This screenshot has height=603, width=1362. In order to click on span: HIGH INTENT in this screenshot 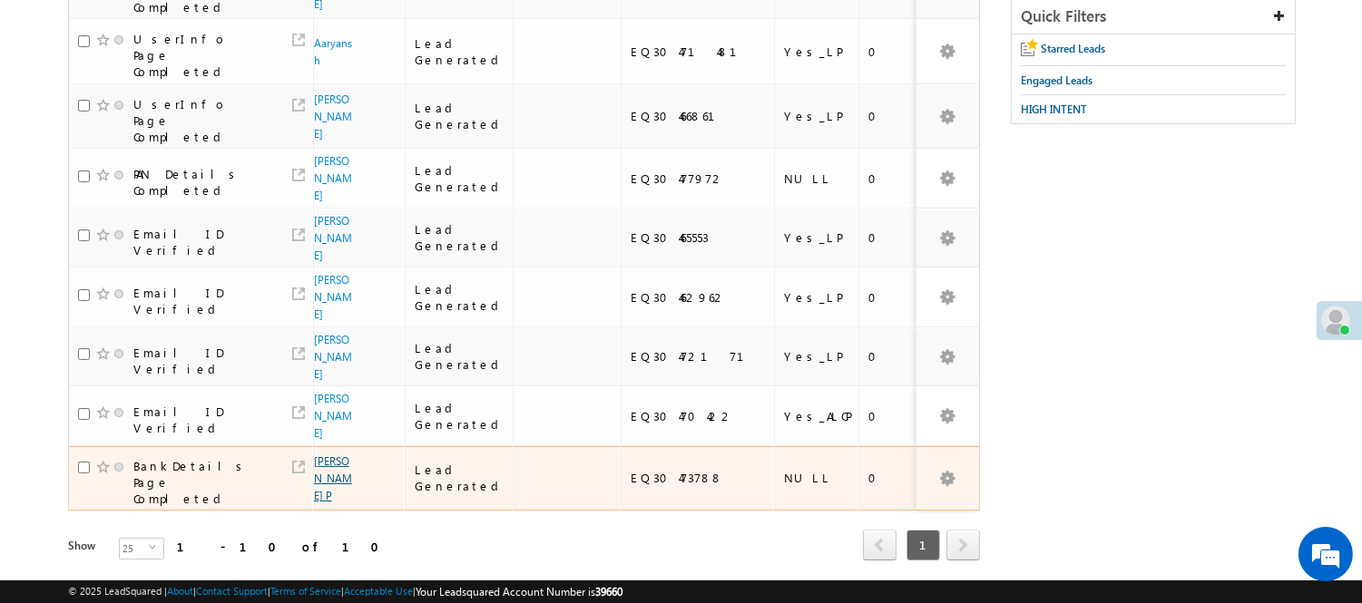, I will do `click(1053, 109)`.